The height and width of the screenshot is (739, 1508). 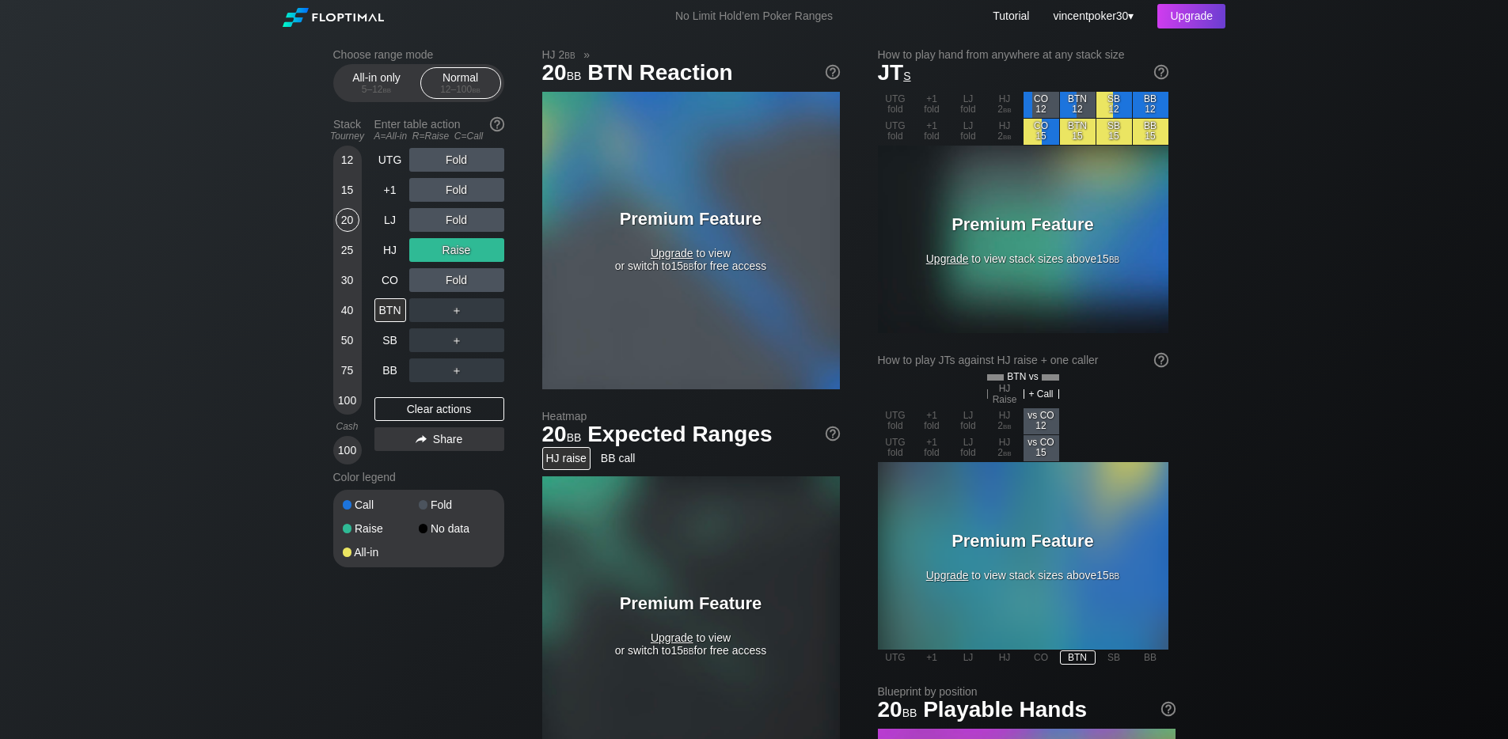 I want to click on span: s, so click(x=906, y=74).